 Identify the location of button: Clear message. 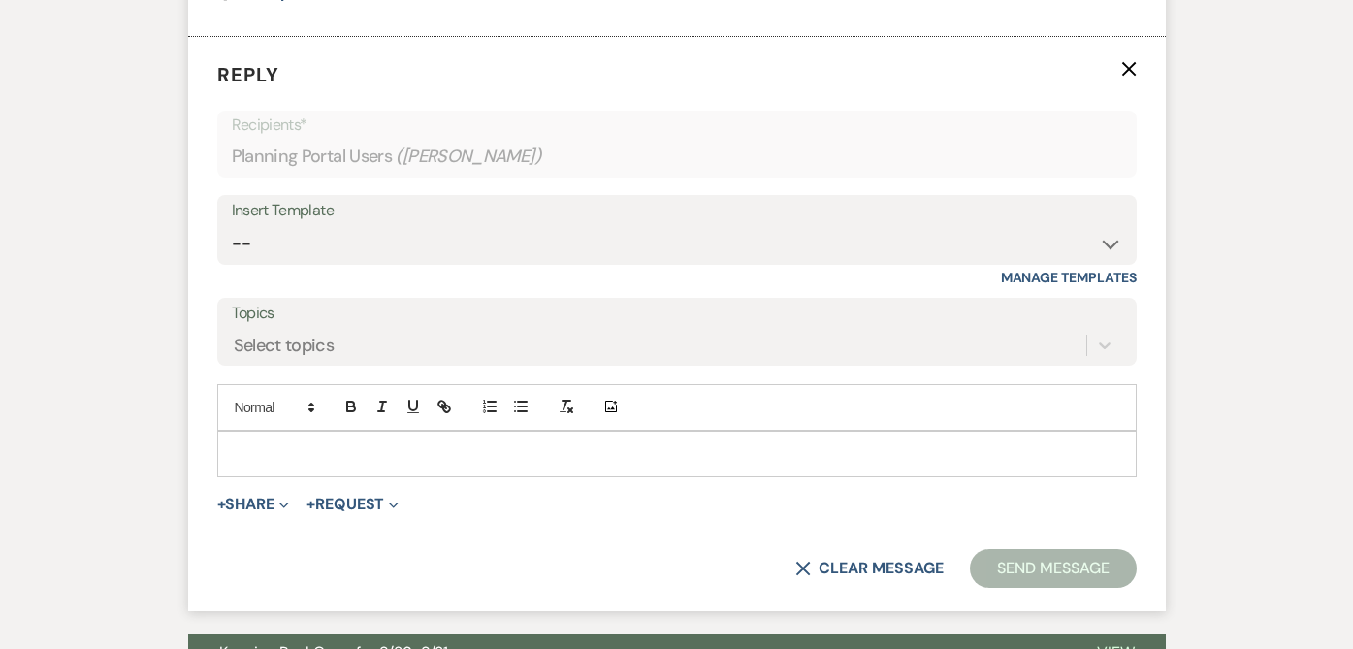
(869, 568).